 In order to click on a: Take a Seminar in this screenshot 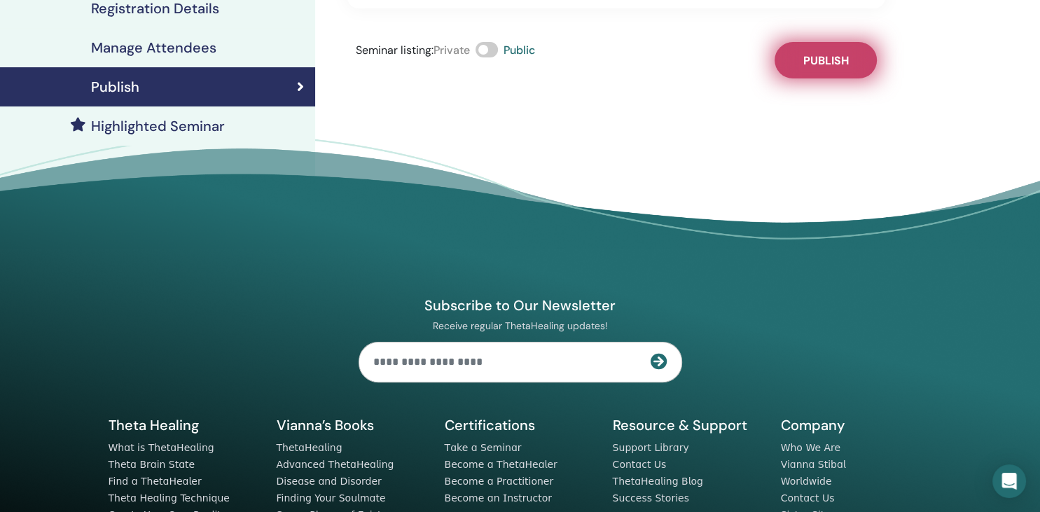, I will do `click(483, 448)`.